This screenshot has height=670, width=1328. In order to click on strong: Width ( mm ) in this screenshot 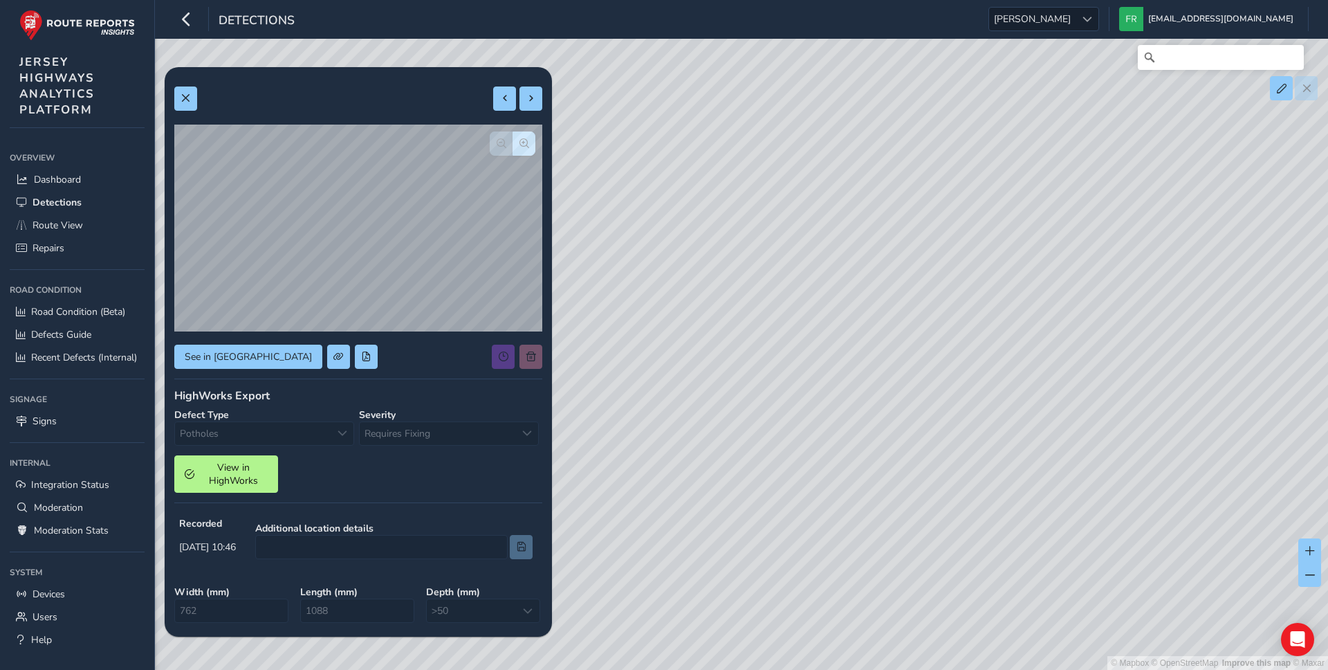, I will do `click(232, 591)`.